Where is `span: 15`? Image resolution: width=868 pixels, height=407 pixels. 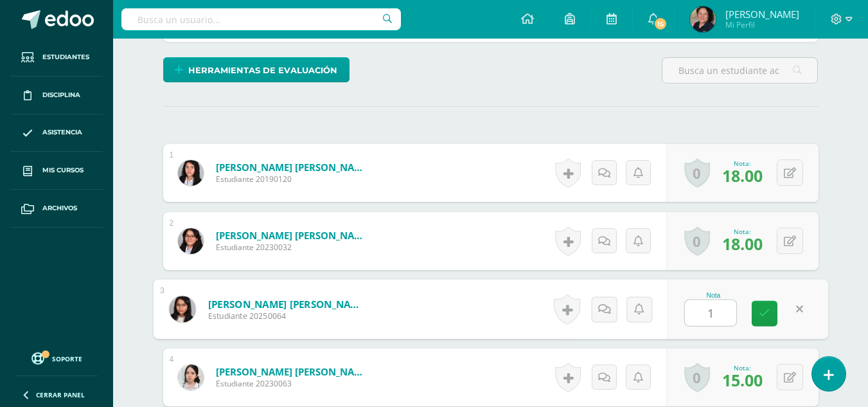
span: 15 is located at coordinates (660, 24).